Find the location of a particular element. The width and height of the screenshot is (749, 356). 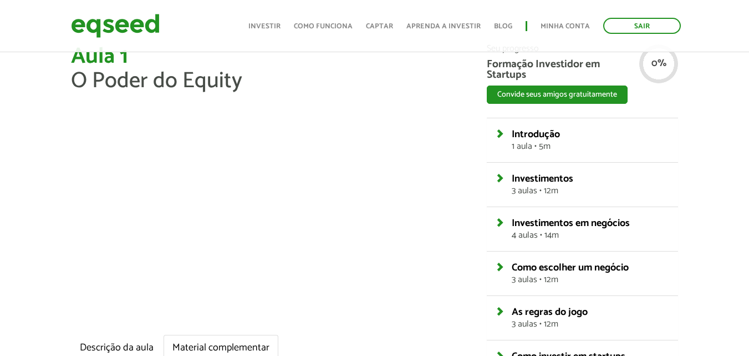

a: Introdução1 aula • 5m is located at coordinates (591, 140).